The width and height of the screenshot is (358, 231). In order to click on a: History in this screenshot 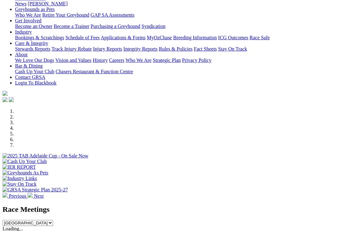, I will do `click(100, 60)`.